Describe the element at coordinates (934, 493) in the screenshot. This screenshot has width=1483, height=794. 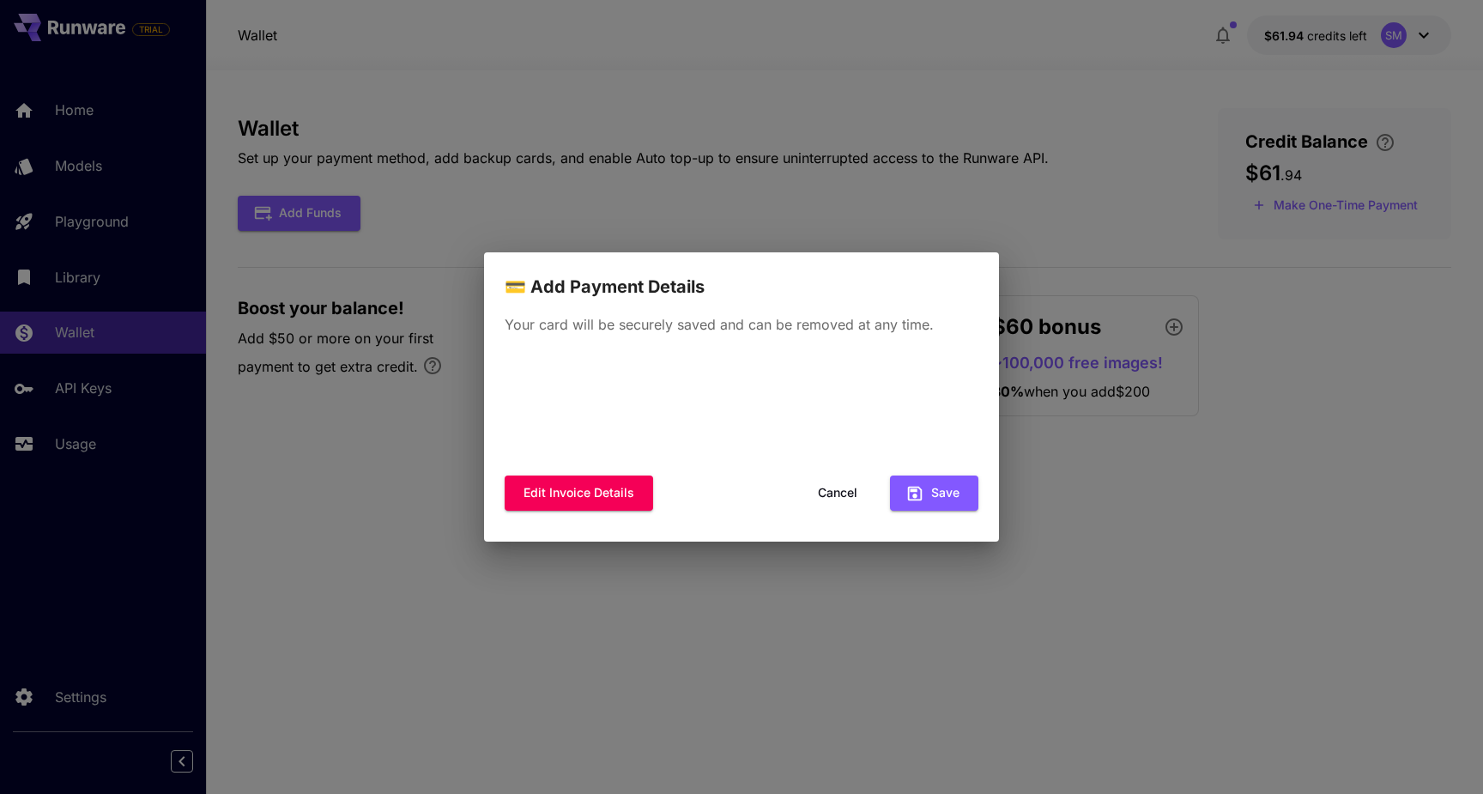
I see `button: Save` at that location.